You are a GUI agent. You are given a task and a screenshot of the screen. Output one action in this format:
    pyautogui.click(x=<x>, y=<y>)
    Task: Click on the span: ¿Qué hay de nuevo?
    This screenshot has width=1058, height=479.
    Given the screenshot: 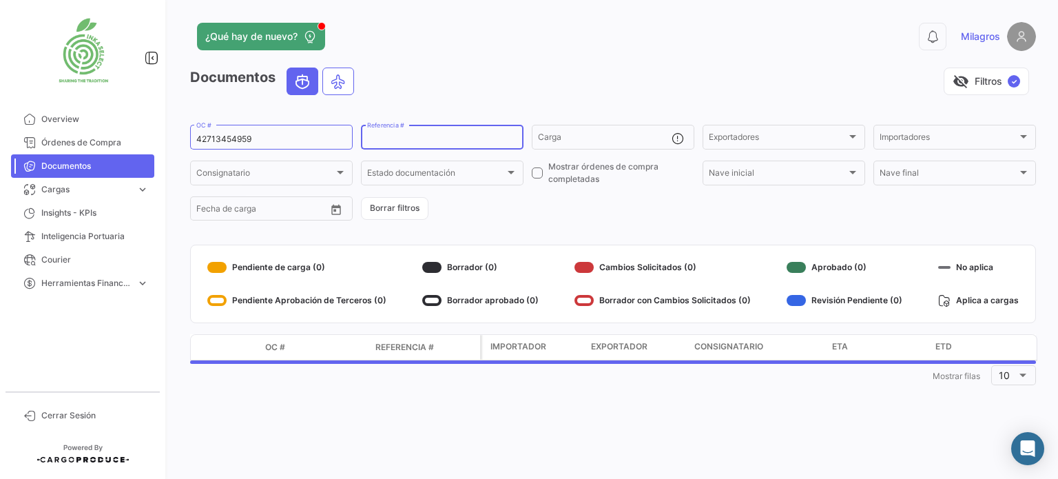 What is the action you would take?
    pyautogui.click(x=251, y=37)
    